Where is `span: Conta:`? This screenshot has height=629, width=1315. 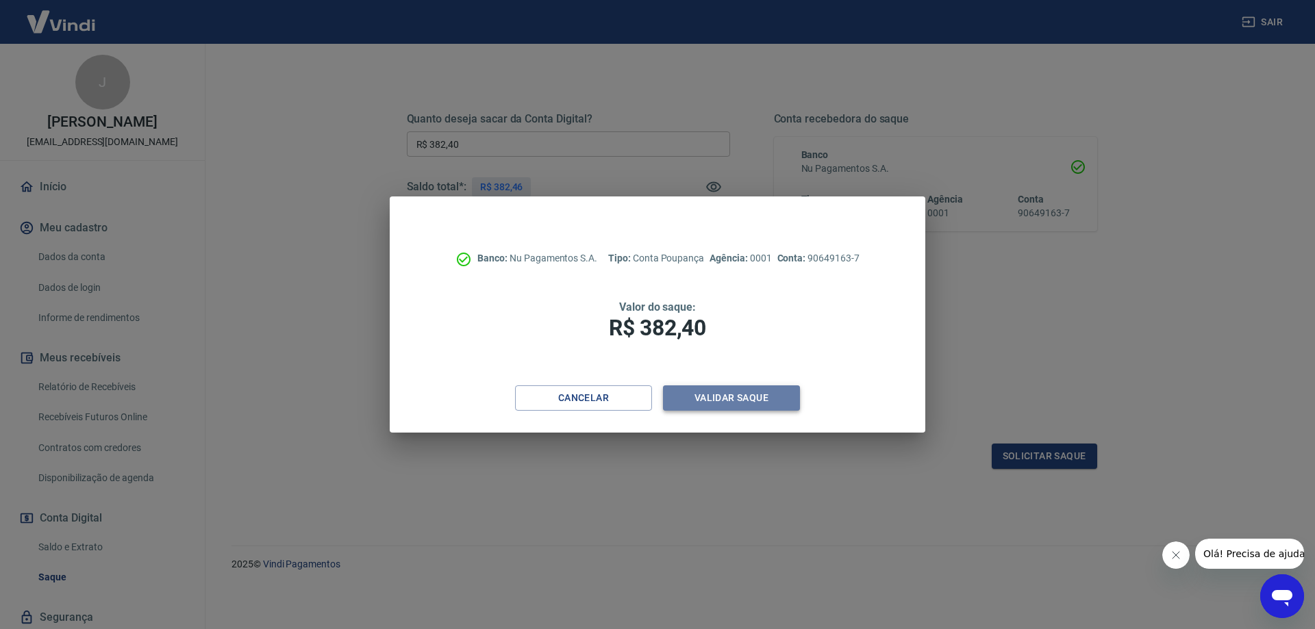
span: Conta: is located at coordinates (792, 258).